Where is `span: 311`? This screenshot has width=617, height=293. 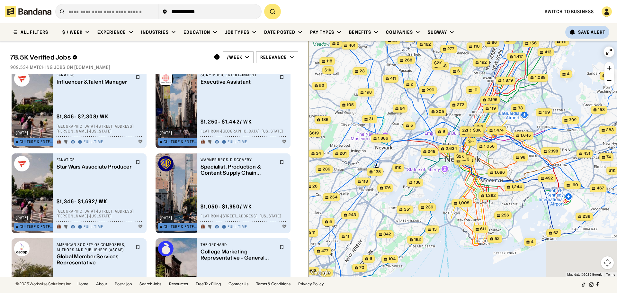 span: 311 is located at coordinates (372, 119).